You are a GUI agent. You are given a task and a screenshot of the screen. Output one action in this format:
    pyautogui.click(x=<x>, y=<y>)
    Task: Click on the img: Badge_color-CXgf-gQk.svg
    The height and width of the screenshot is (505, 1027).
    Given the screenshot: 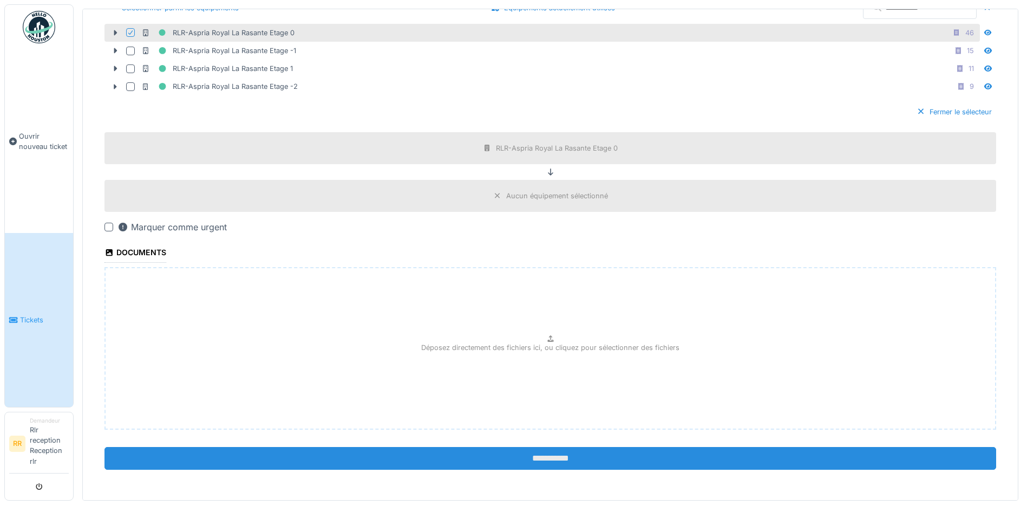 What is the action you would take?
    pyautogui.click(x=39, y=27)
    